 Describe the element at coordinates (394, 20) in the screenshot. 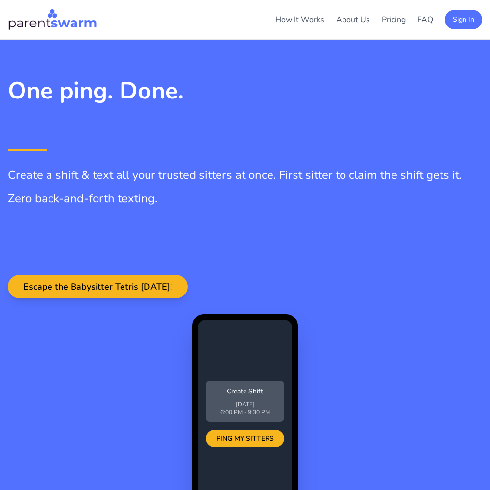

I see `a: Pricing` at that location.